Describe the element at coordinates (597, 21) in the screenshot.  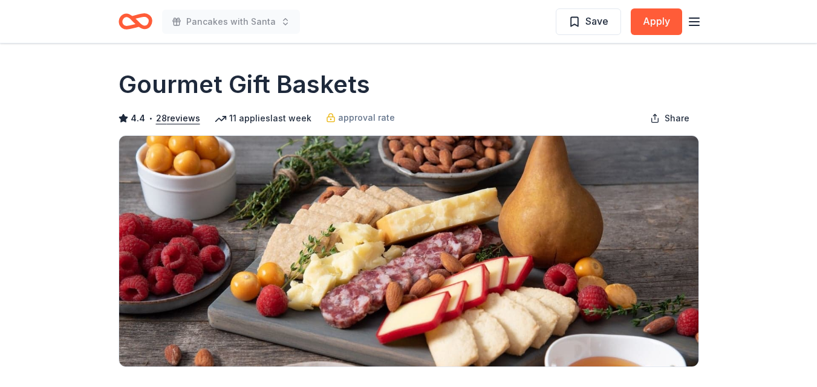
I see `span: Save` at that location.